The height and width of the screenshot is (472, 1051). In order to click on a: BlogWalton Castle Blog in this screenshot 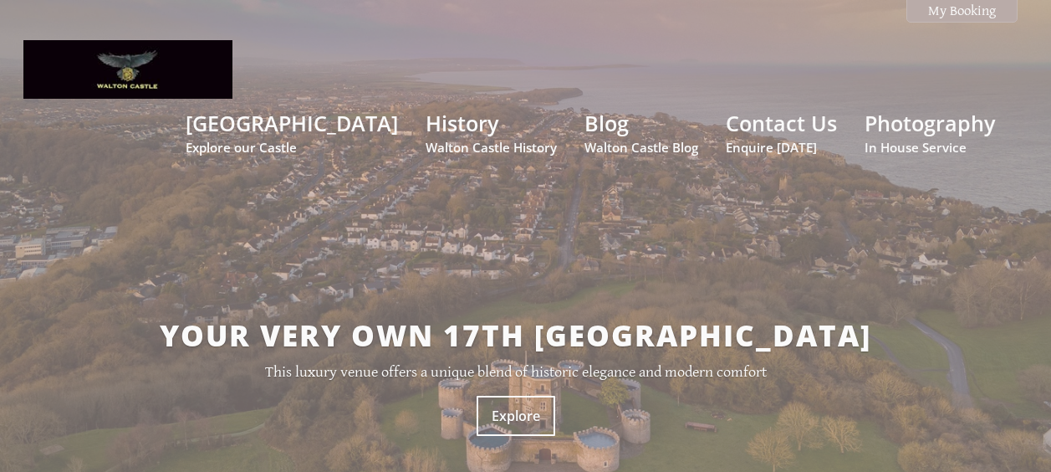, I will do `click(641, 132)`.